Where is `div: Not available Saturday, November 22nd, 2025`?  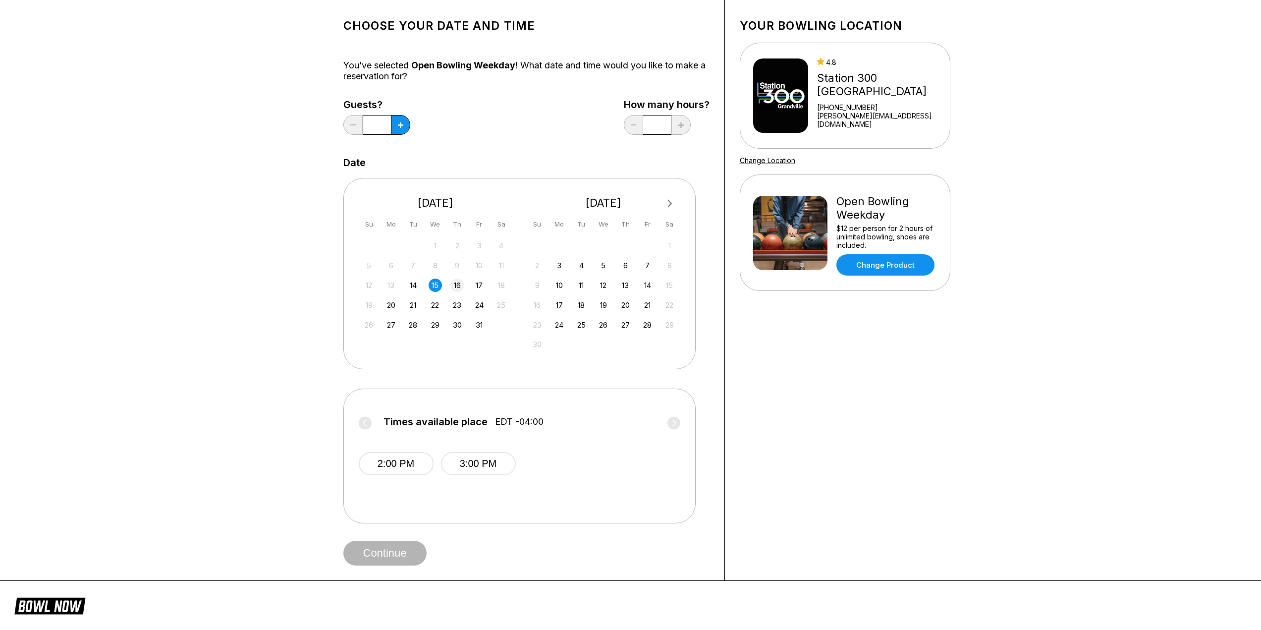 div: Not available Saturday, November 22nd, 2025 is located at coordinates (670, 305).